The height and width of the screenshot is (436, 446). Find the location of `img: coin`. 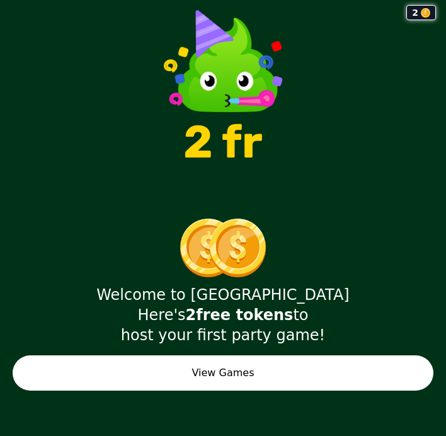

img: coin is located at coordinates (425, 13).